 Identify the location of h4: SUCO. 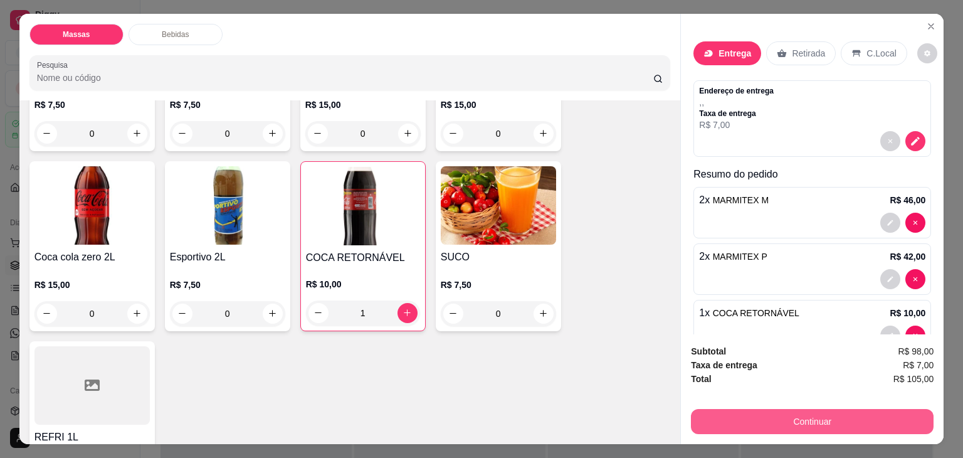
(498, 257).